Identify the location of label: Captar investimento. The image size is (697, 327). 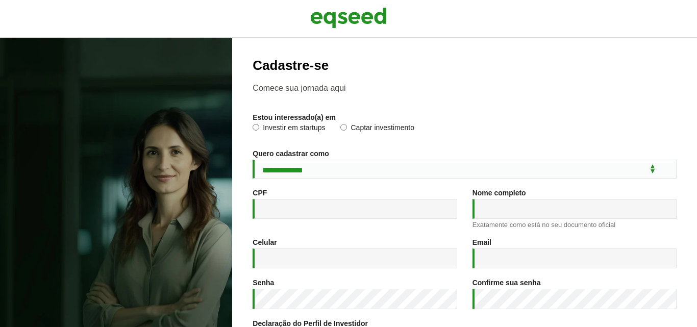
(377, 129).